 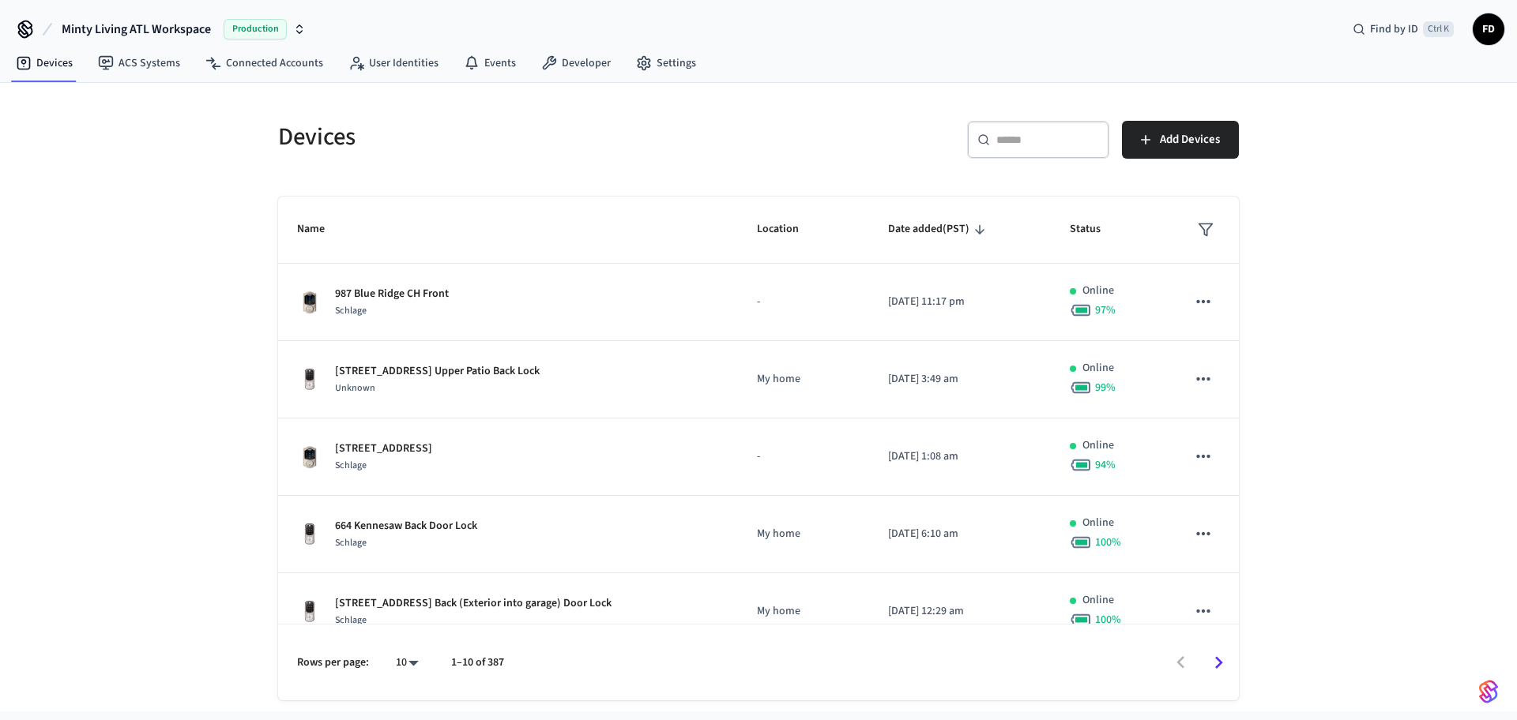 I want to click on span: Find by ID, so click(x=1394, y=29).